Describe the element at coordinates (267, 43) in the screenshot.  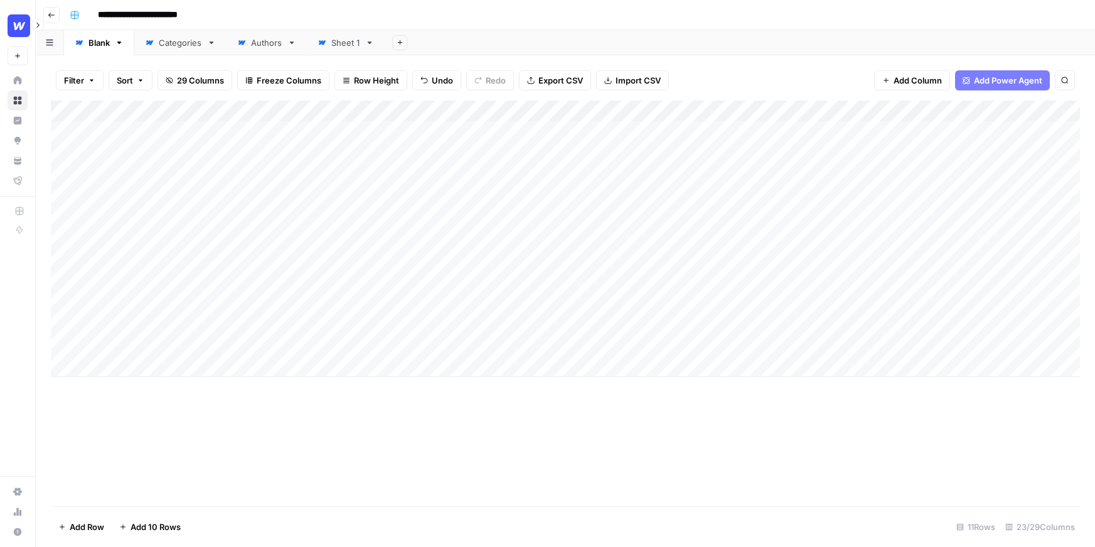
I see `a: Authors` at that location.